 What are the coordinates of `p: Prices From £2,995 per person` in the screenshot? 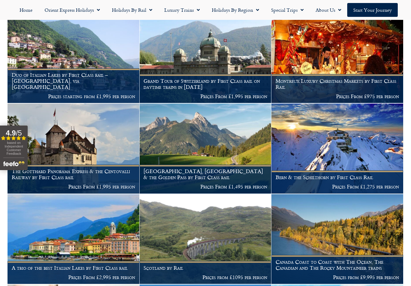 It's located at (73, 277).